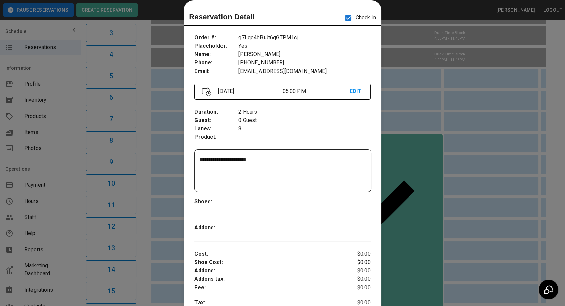  I want to click on p: EDIT, so click(356, 91).